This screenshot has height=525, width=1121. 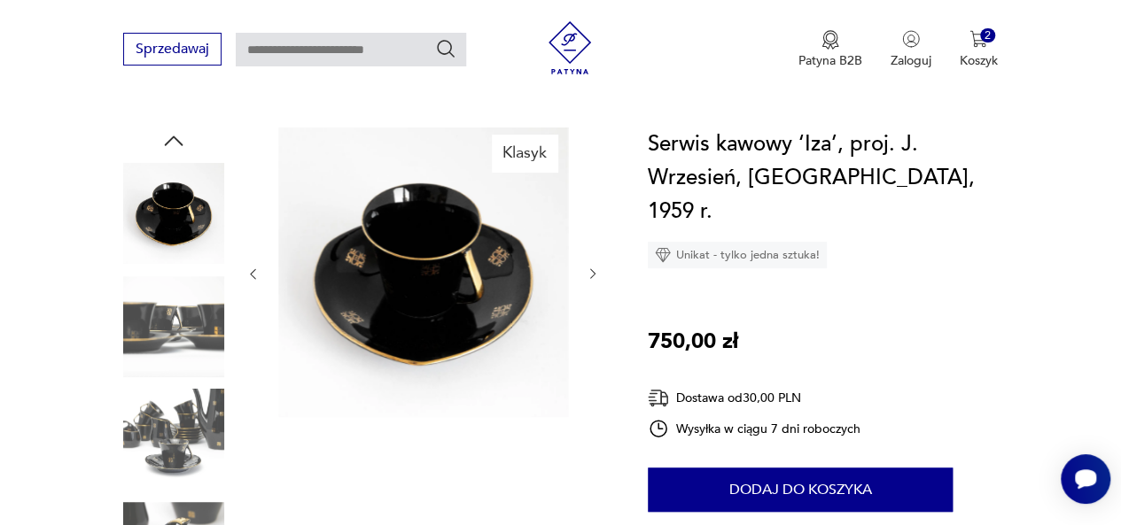 What do you see at coordinates (830, 50) in the screenshot?
I see `button: Patyna B2B` at bounding box center [830, 50].